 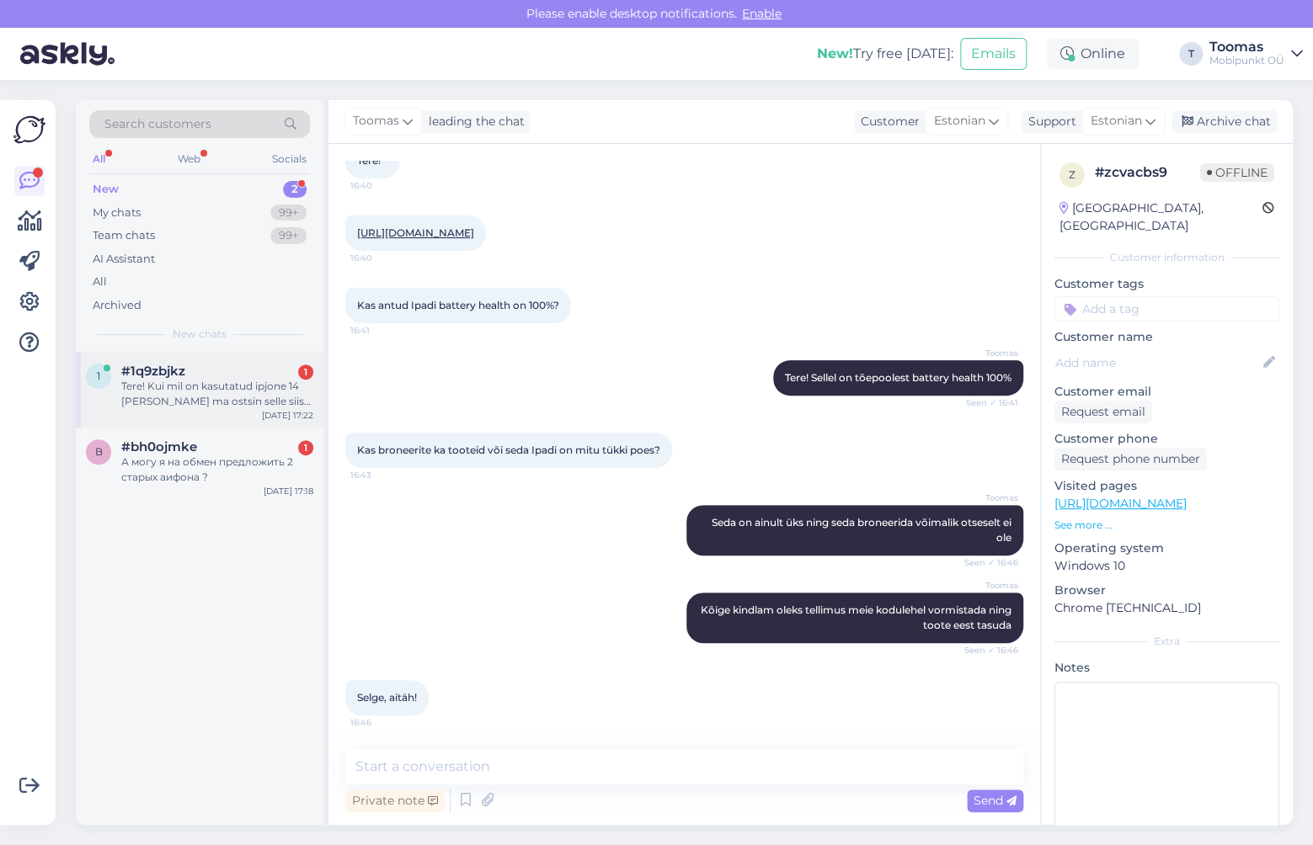 I want to click on div: Request phone number, so click(x=1130, y=459).